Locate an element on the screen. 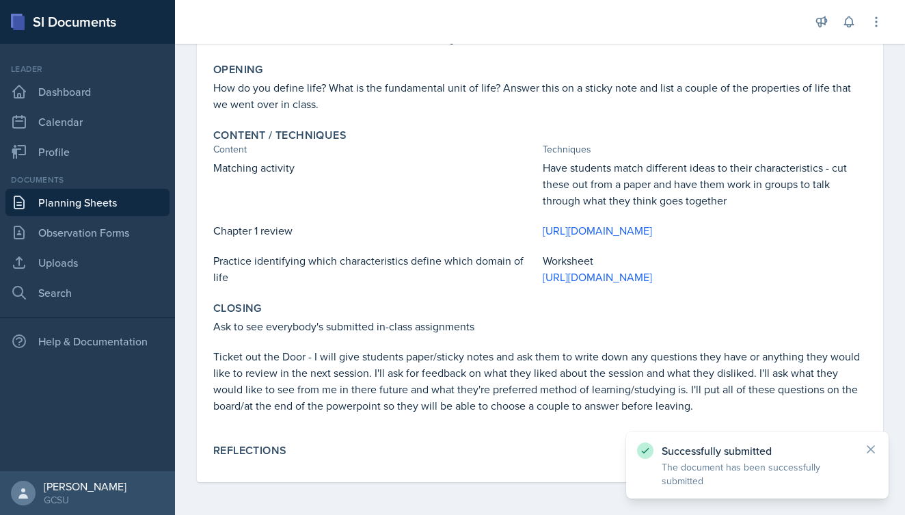 Image resolution: width=905 pixels, height=515 pixels. a: Search is located at coordinates (87, 293).